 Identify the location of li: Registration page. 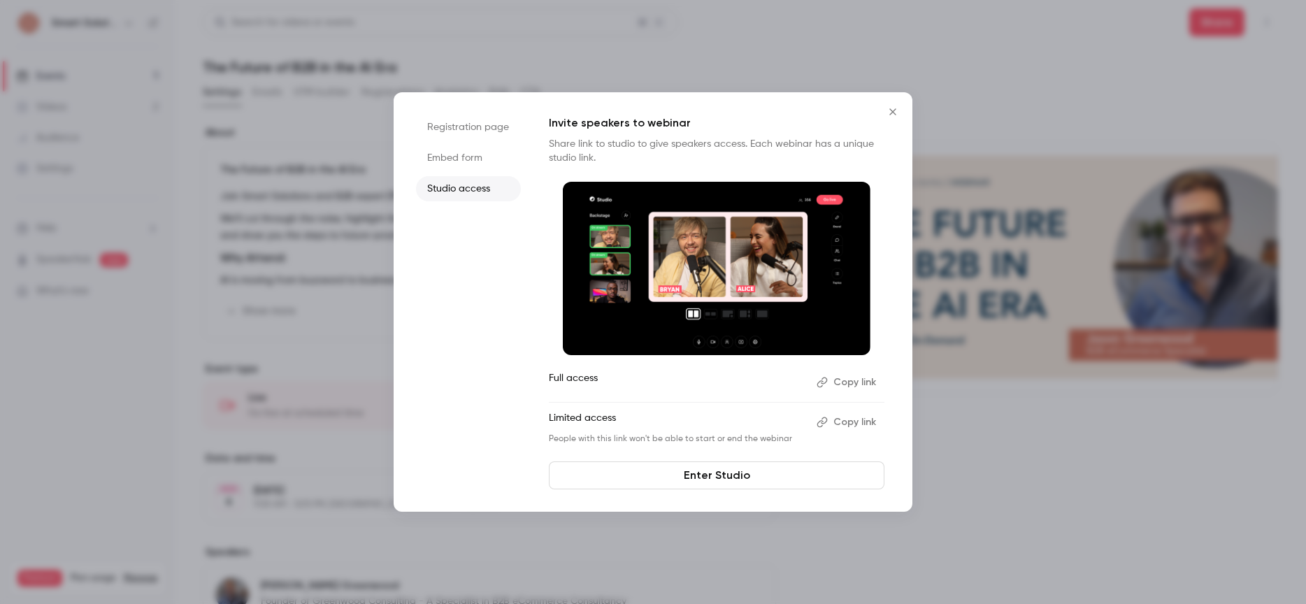
(468, 127).